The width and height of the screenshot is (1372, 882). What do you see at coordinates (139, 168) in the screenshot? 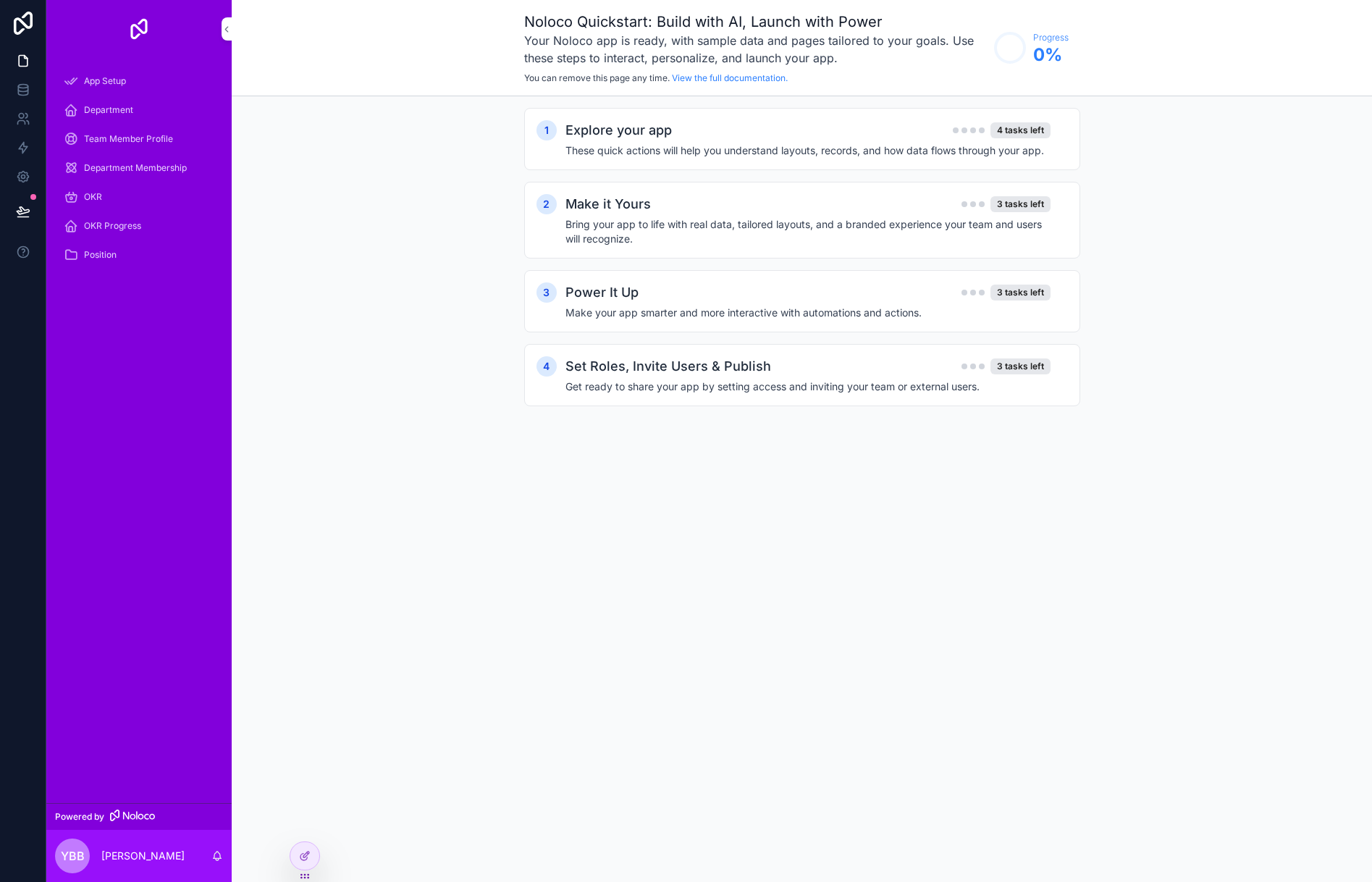
I see `a: Department Membership` at bounding box center [139, 168].